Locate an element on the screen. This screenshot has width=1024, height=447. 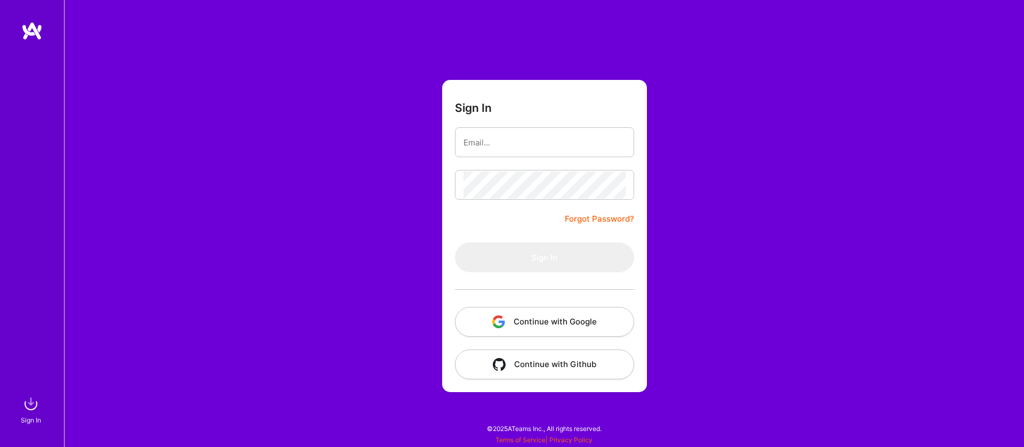
div: © 2025 ATeams Inc., All rights reserved. is located at coordinates (544, 429).